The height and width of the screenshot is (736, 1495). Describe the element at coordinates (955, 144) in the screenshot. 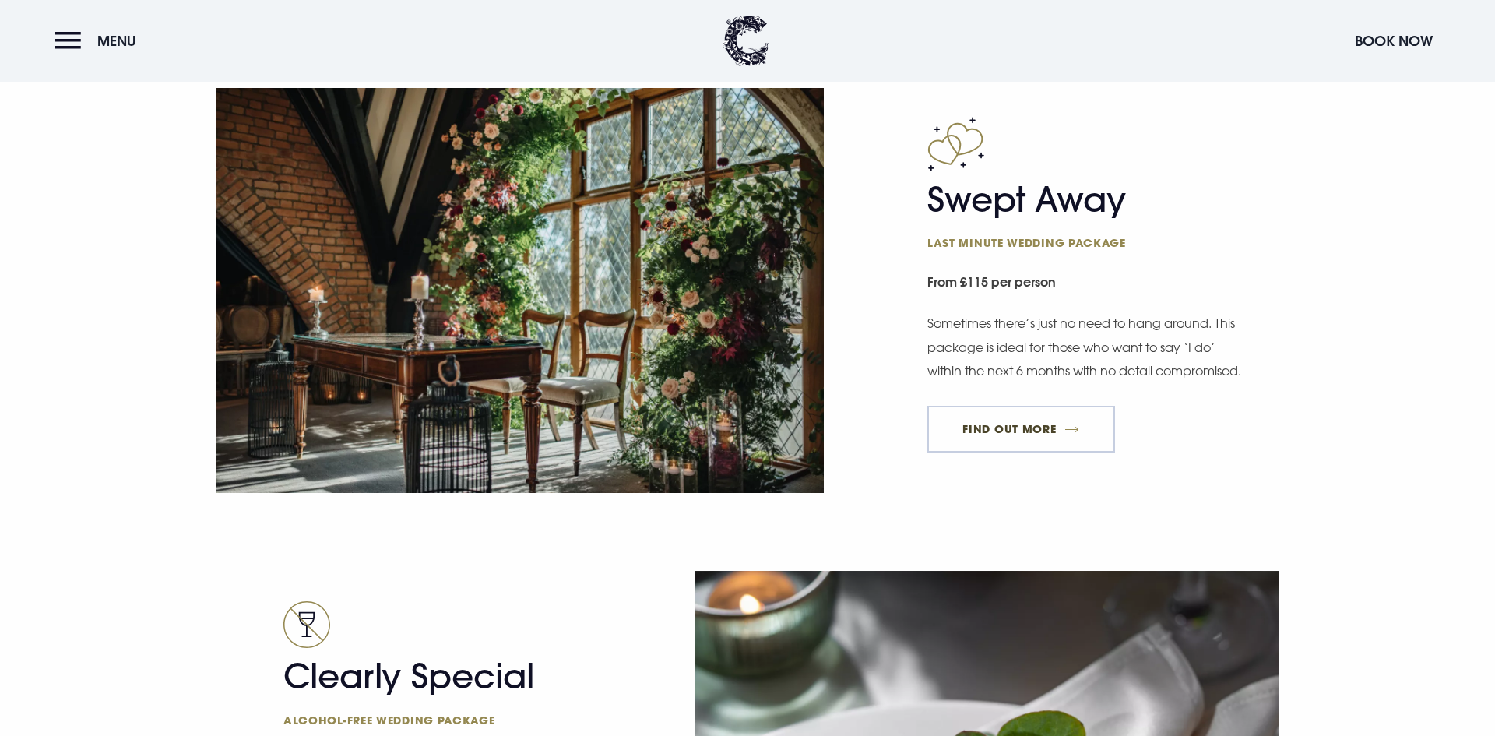

I see `img: Block icon` at that location.